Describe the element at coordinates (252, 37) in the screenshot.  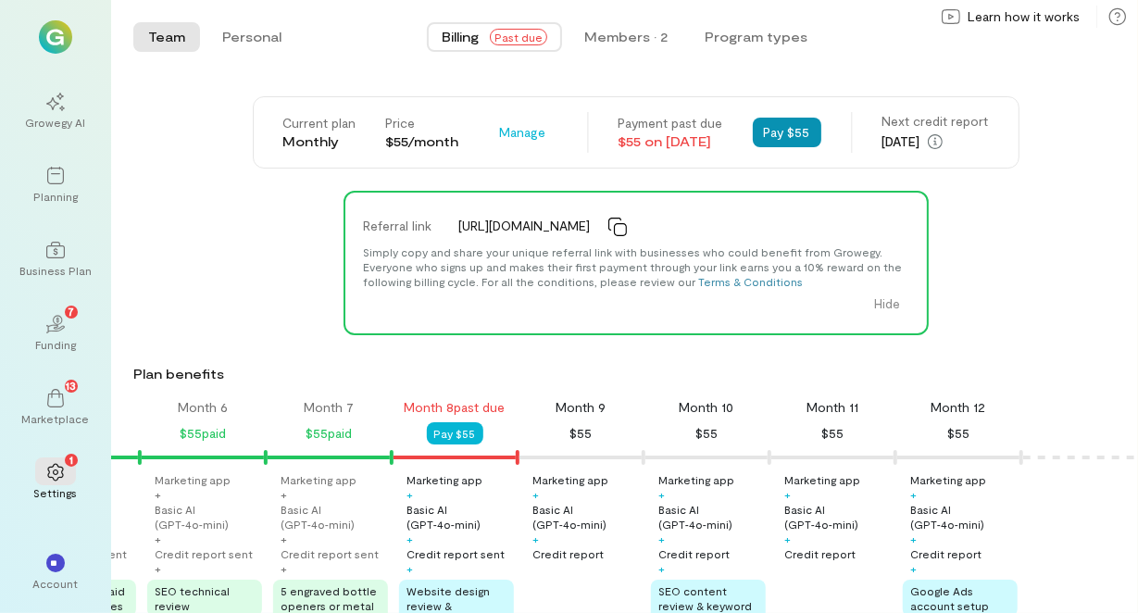
I see `button: Personal` at that location.